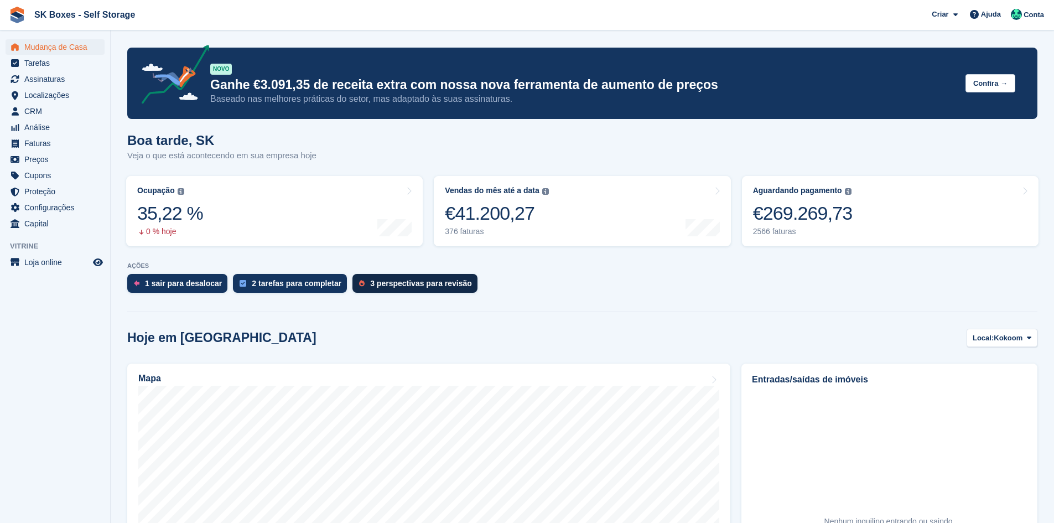 The width and height of the screenshot is (1054, 523). I want to click on img: prospect-51fa495bee0391a8d652442698ab0144808aea92771e9ea1ae160a38d050c398.svg, so click(362, 283).